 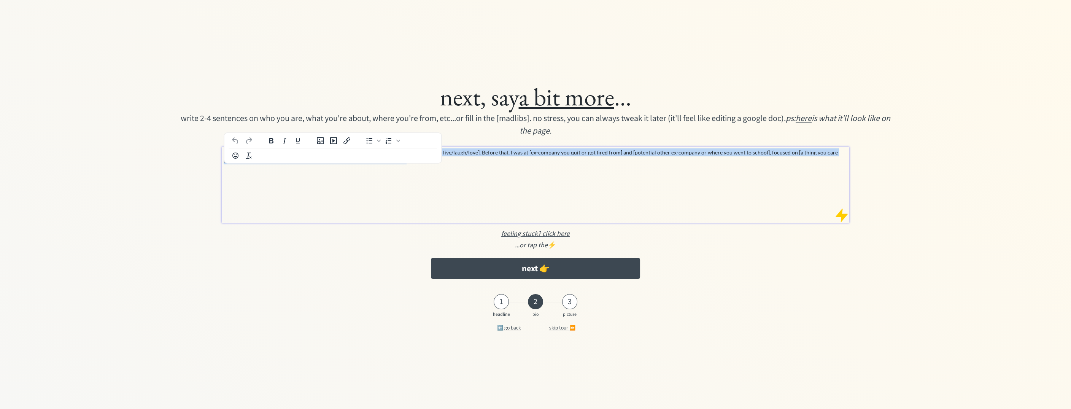 What do you see at coordinates (536, 97) in the screenshot?
I see `div: next, say ...` at bounding box center [536, 97].